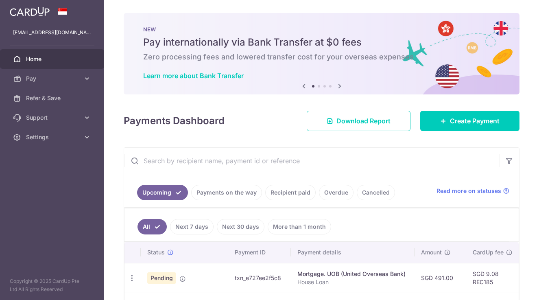  What do you see at coordinates (470, 121) in the screenshot?
I see `a: Create Payment` at bounding box center [470, 121].